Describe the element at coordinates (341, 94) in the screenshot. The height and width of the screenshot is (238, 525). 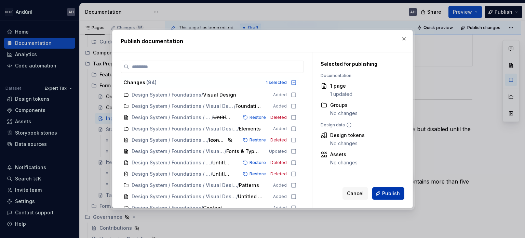
I see `div: 1 updated` at that location.